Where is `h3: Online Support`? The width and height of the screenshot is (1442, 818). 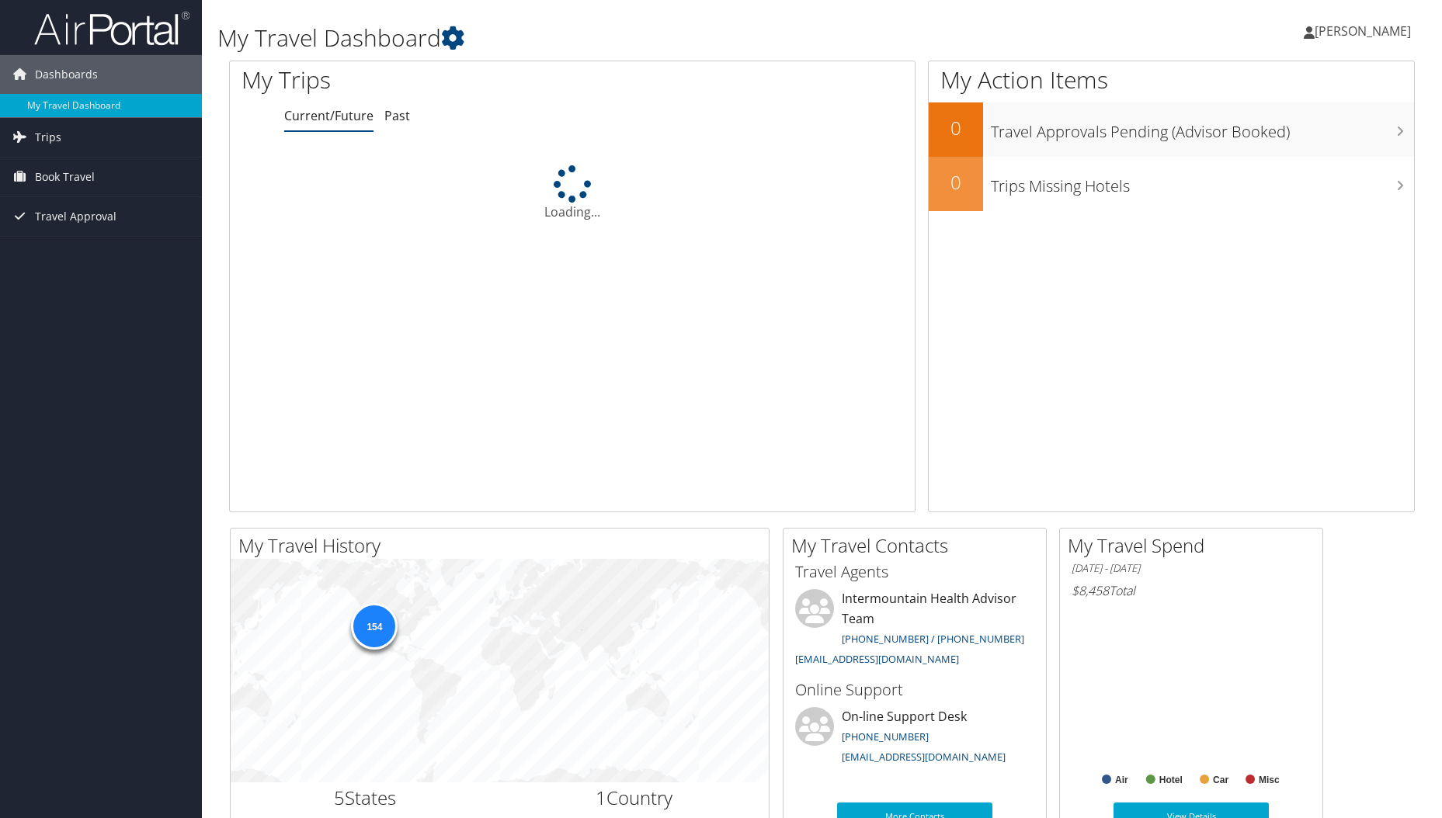
h3: Online Support is located at coordinates (915, 690).